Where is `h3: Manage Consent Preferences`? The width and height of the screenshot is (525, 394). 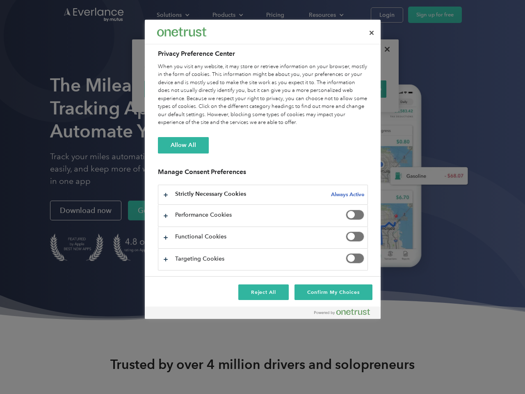
h3: Manage Consent Preferences is located at coordinates (263, 174).